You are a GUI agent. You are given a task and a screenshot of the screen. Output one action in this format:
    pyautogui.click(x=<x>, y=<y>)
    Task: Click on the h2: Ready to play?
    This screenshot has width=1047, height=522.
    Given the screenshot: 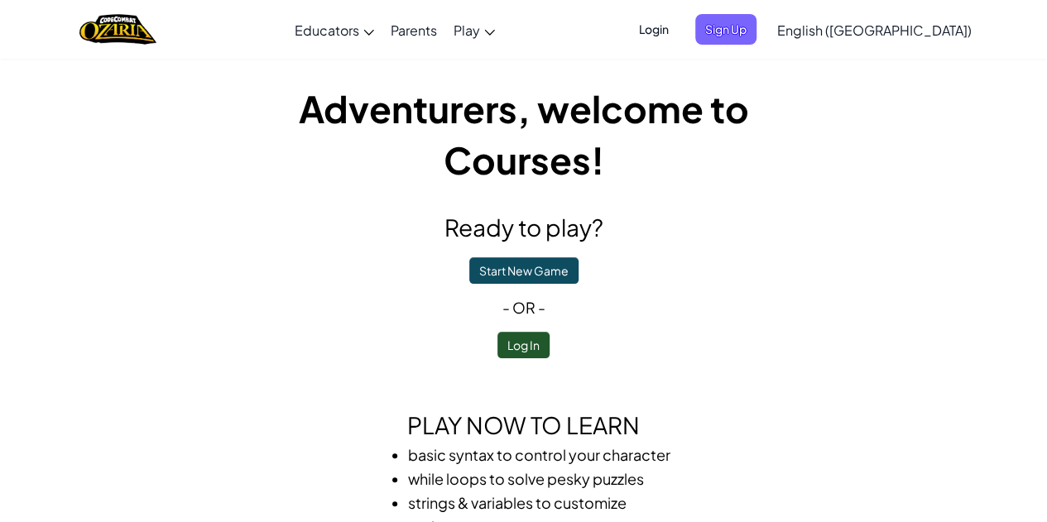 What is the action you would take?
    pyautogui.click(x=524, y=228)
    